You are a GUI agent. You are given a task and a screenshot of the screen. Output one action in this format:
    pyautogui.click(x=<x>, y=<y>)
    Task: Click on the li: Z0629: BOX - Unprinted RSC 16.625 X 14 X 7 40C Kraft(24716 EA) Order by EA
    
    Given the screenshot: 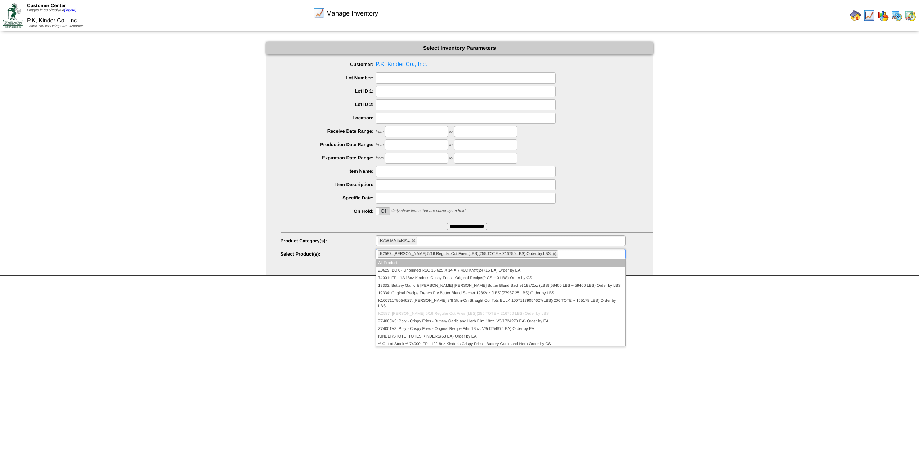 What is the action you would take?
    pyautogui.click(x=500, y=270)
    